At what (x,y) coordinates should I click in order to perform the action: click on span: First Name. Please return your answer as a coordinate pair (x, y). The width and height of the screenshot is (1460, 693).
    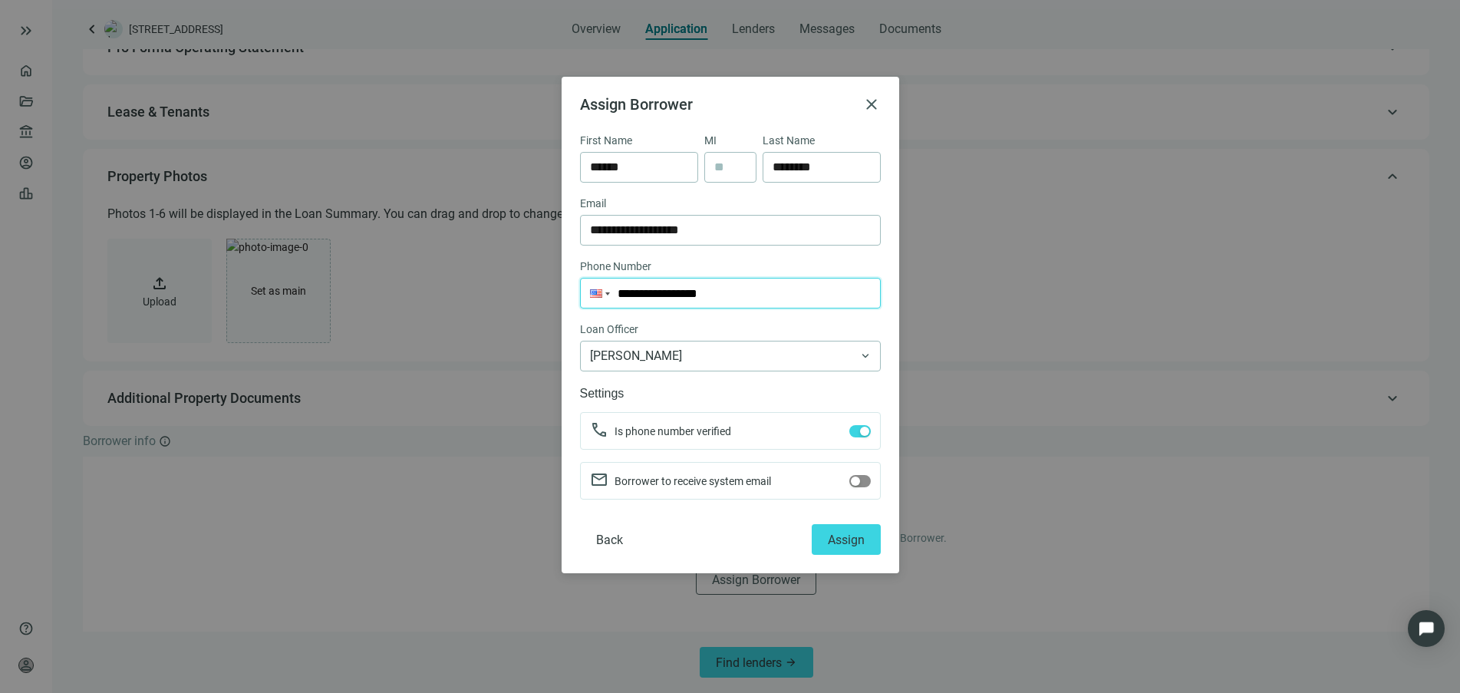
    Looking at the image, I should click on (606, 140).